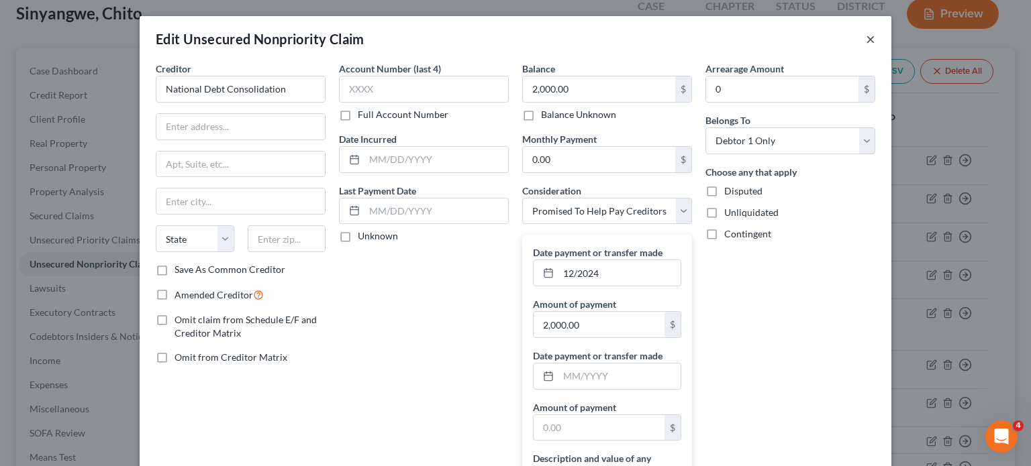 Image resolution: width=1031 pixels, height=466 pixels. Describe the element at coordinates (538, 68) in the screenshot. I see `label: Balance` at that location.